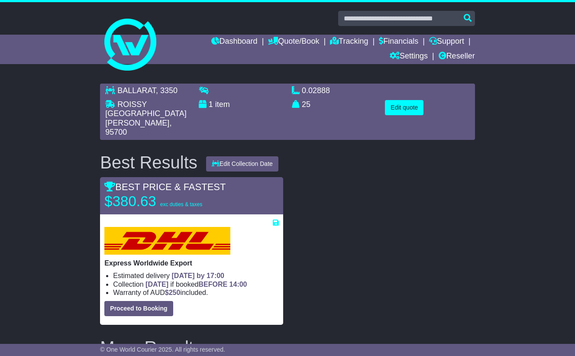 Image resolution: width=575 pixels, height=356 pixels. What do you see at coordinates (315, 90) in the screenshot?
I see `span: 0.02888` at bounding box center [315, 90].